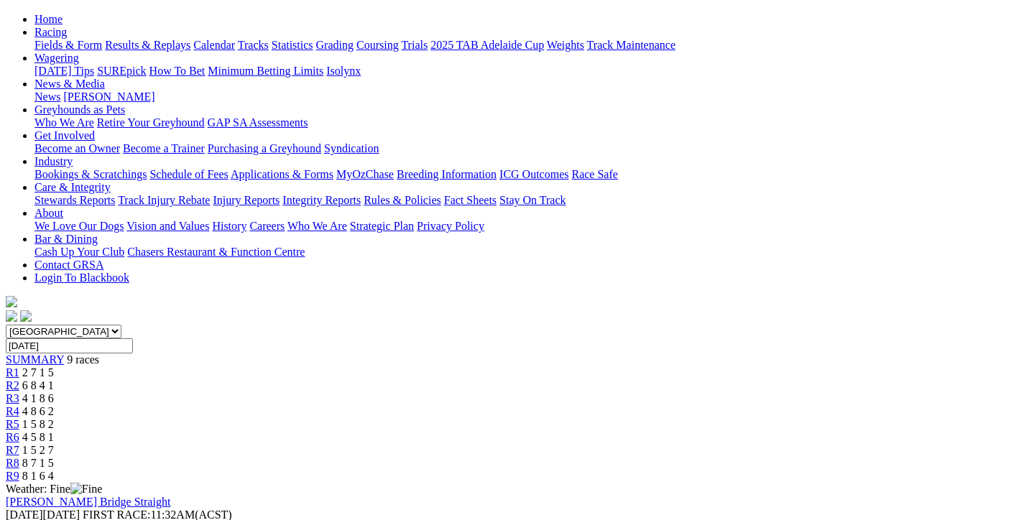 The height and width of the screenshot is (520, 1024). What do you see at coordinates (12, 385) in the screenshot?
I see `span: R2` at bounding box center [12, 385].